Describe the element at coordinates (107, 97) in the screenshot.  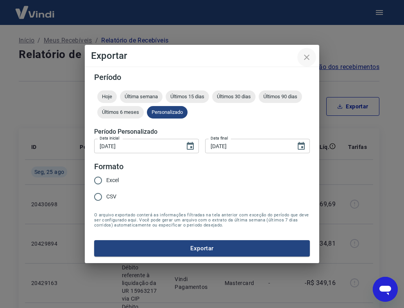
I see `div: Hoje` at that location.